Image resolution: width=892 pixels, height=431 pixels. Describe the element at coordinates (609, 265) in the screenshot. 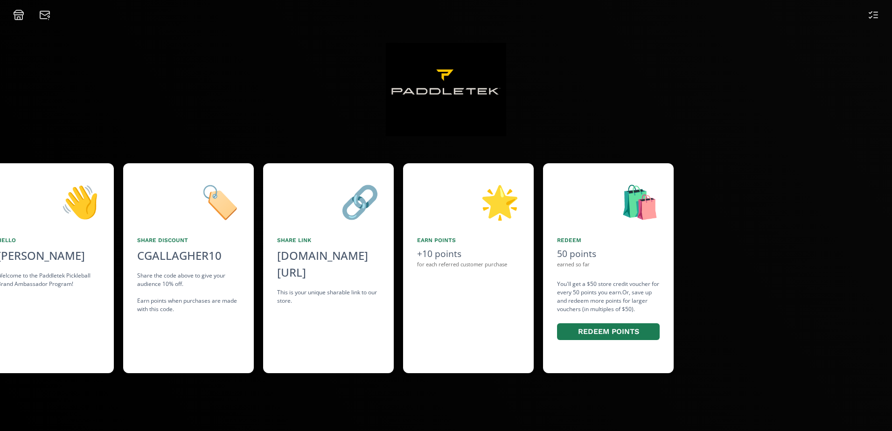

I see `div: earned so far` at that location.